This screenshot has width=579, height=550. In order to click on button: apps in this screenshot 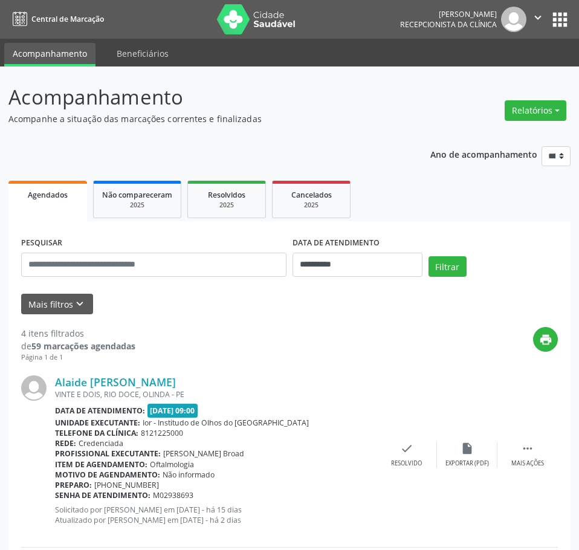, I will do `click(560, 19)`.